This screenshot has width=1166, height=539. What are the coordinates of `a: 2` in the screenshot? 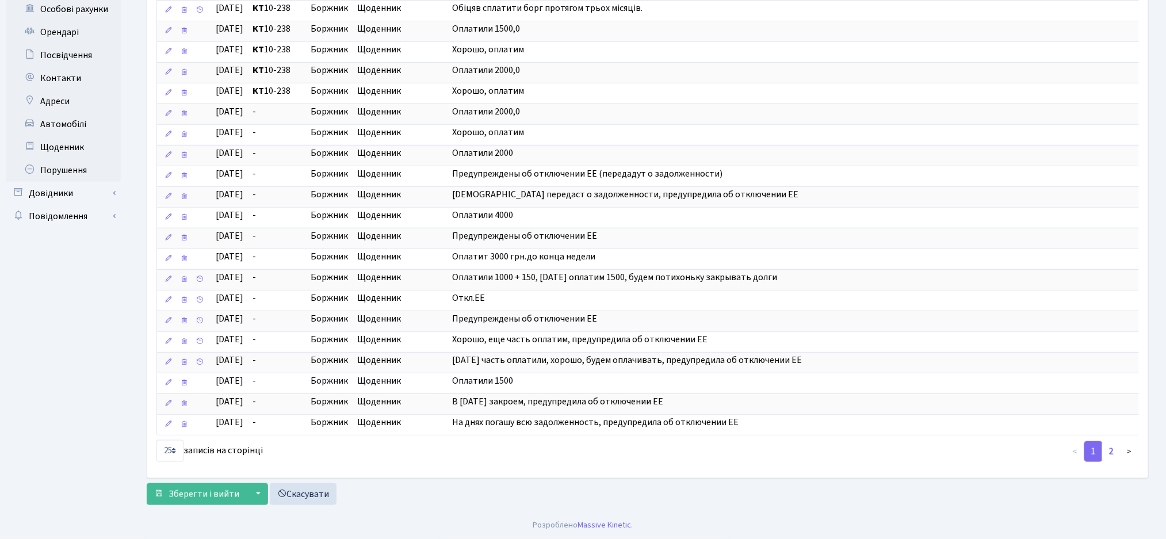 It's located at (1112, 452).